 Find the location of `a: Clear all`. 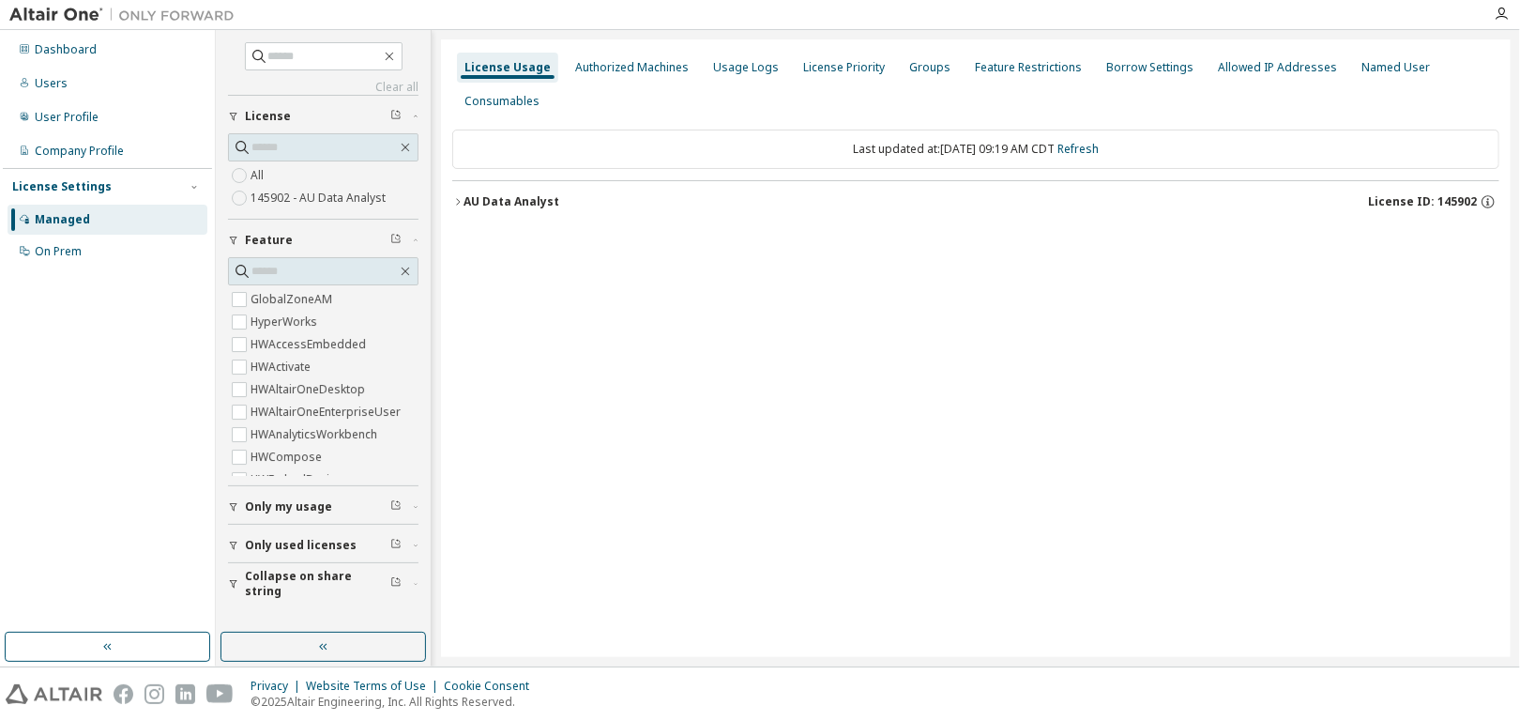

a: Clear all is located at coordinates (323, 87).